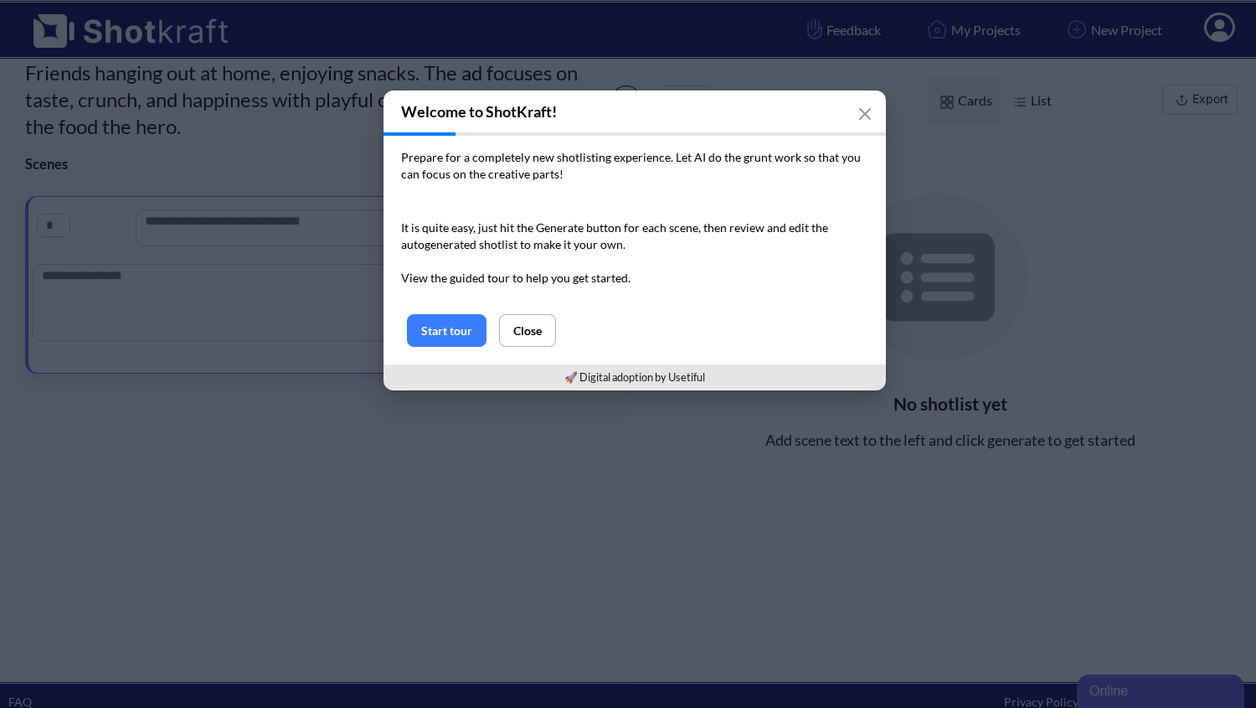 The image size is (1256, 708). I want to click on span: Prepare for a completely new shotlisting experience., so click(537, 157).